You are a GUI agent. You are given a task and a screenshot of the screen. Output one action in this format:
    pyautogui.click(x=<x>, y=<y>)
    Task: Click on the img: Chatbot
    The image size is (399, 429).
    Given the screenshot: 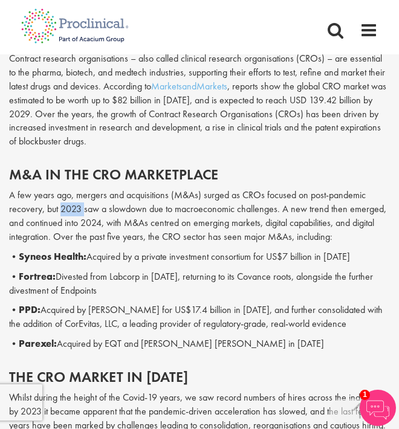 What is the action you would take?
    pyautogui.click(x=378, y=408)
    